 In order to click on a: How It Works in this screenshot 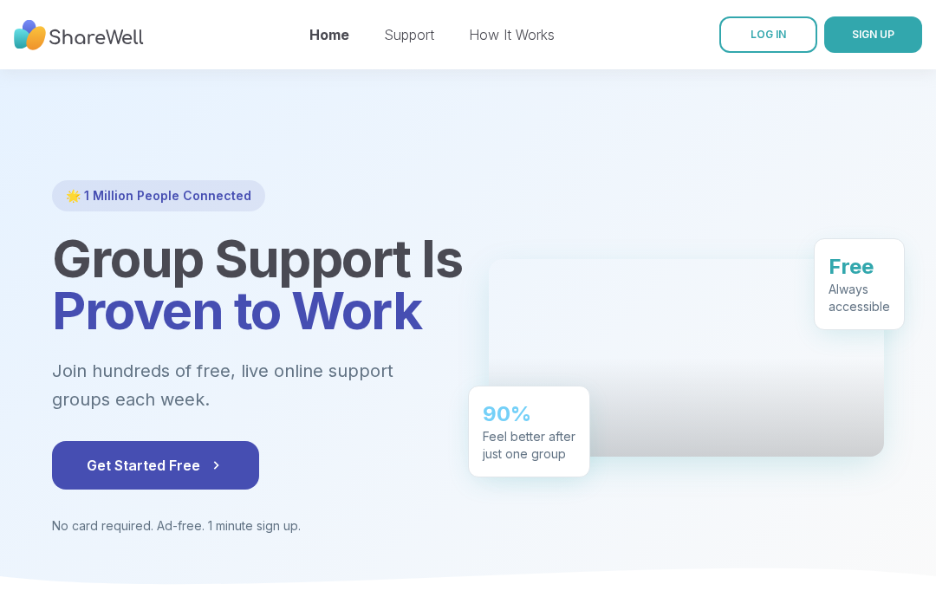, I will do `click(511, 35)`.